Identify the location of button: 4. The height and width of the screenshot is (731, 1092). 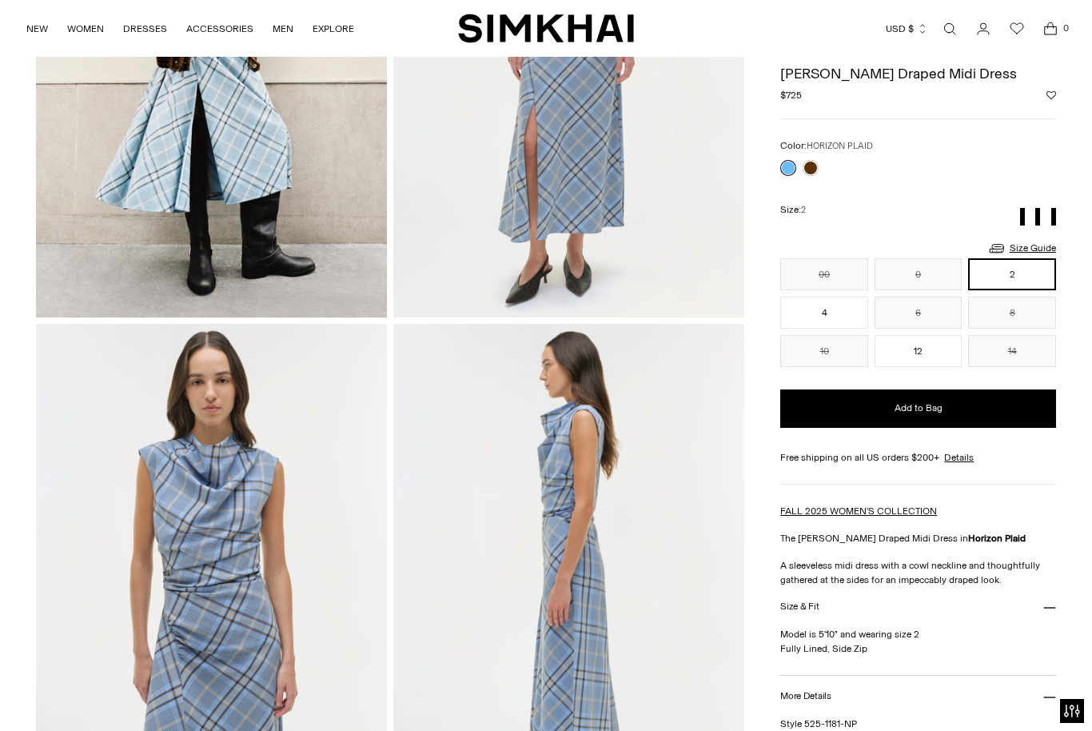
(824, 313).